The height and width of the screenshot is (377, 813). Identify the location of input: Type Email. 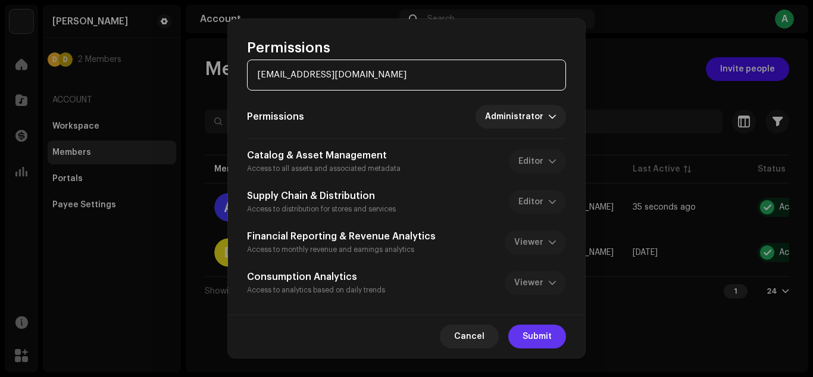
(406, 75).